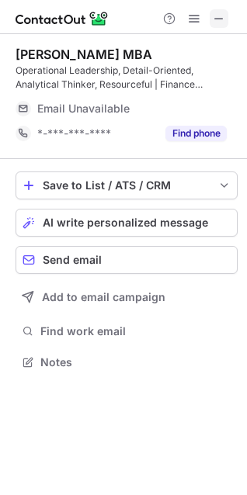 The width and height of the screenshot is (247, 495). I want to click on button: Find work email, so click(127, 331).